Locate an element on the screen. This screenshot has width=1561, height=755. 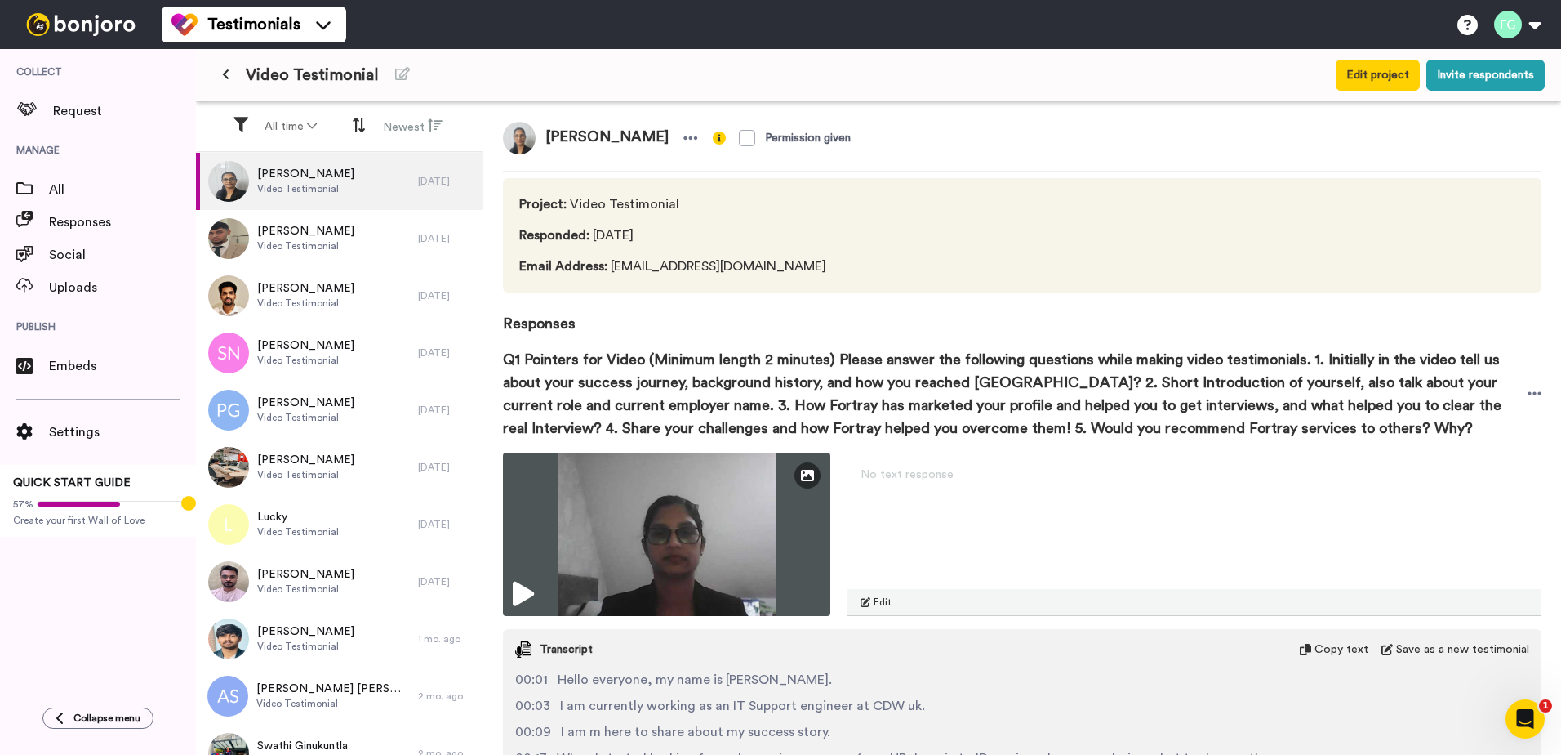
img: 558dd684-bf25-4917-add9-1cd29acff629.jpeg is located at coordinates (229, 238).